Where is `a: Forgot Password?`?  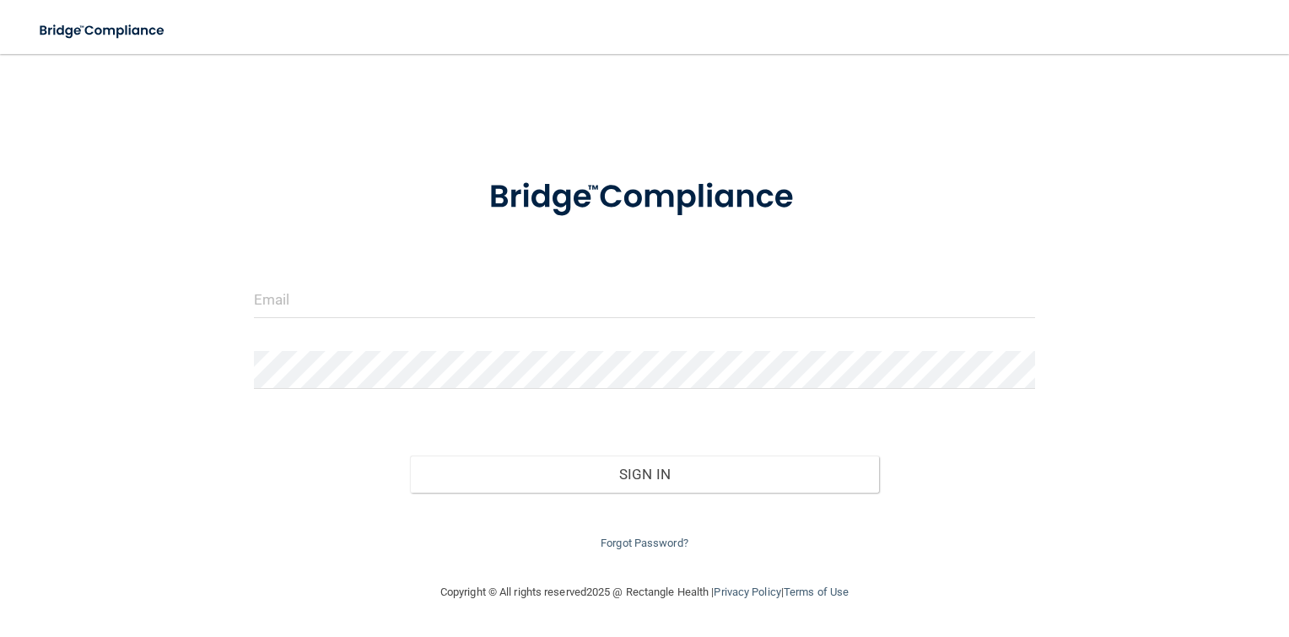 a: Forgot Password? is located at coordinates (644, 542).